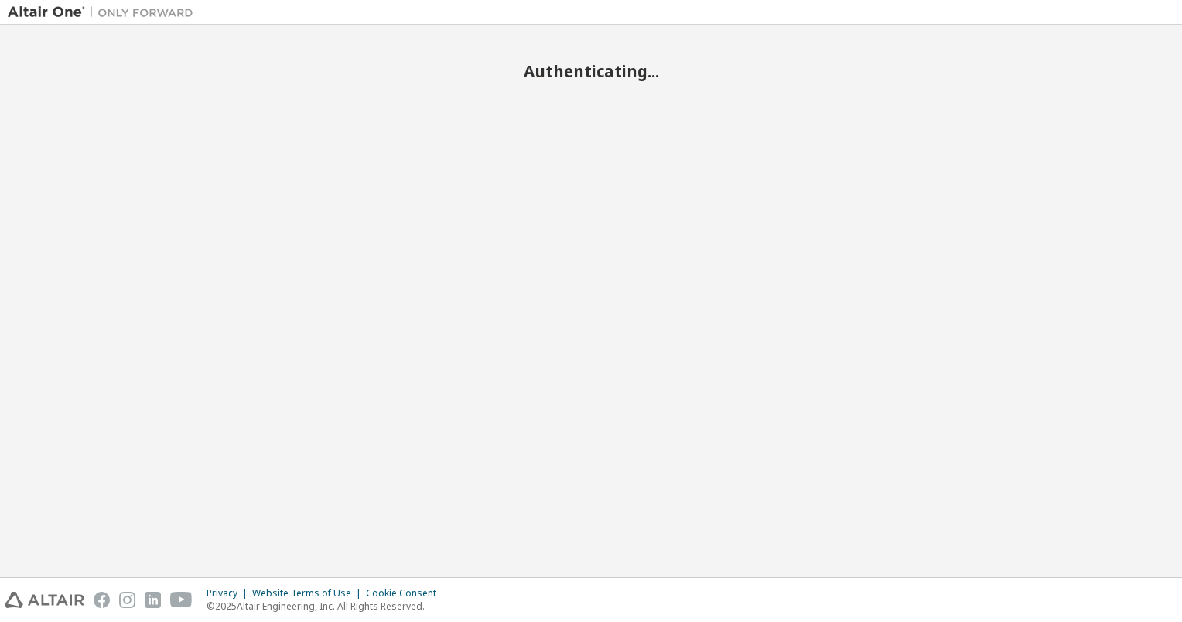 This screenshot has height=622, width=1182. I want to click on img: linkedin.svg, so click(152, 599).